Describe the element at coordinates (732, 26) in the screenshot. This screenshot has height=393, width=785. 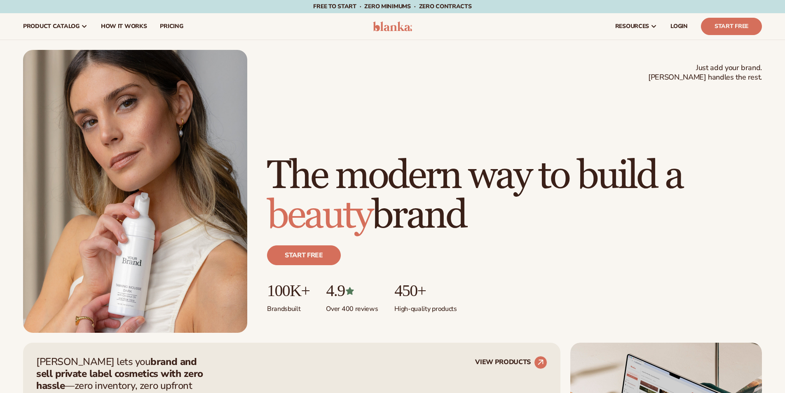
I see `a: Start Free` at that location.